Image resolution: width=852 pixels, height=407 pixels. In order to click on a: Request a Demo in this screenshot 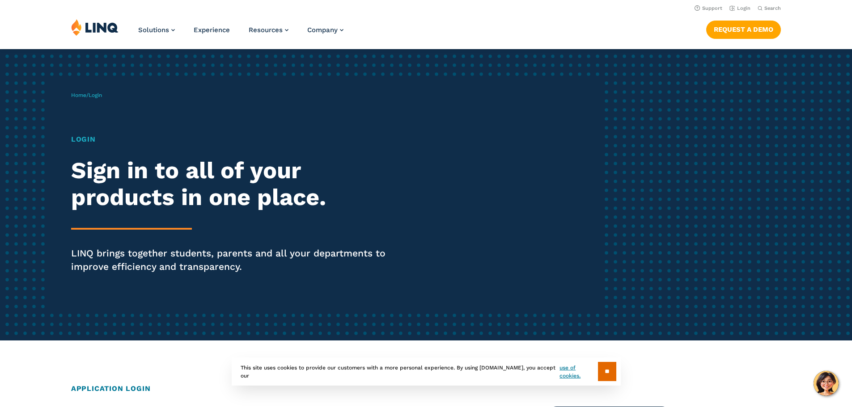, I will do `click(743, 30)`.